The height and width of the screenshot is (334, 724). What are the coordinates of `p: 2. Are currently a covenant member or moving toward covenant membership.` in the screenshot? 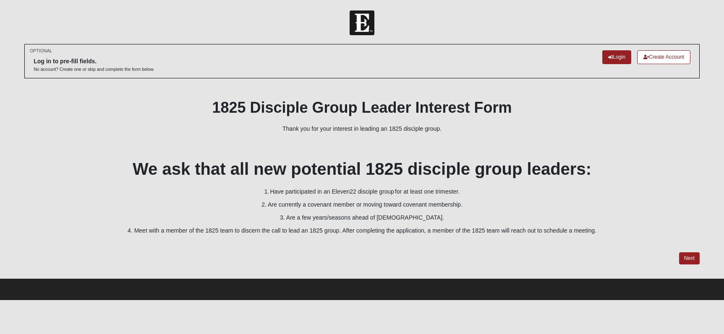 It's located at (362, 205).